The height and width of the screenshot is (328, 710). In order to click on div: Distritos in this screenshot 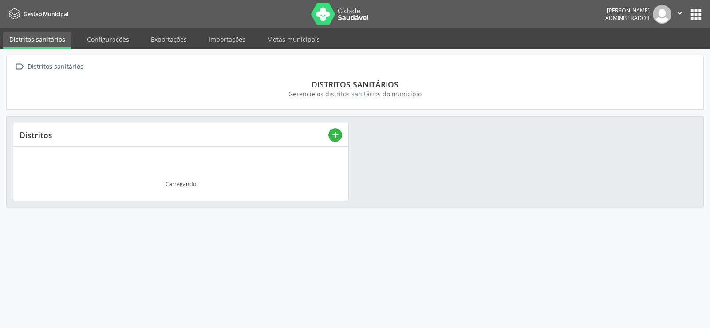, I will do `click(174, 135)`.